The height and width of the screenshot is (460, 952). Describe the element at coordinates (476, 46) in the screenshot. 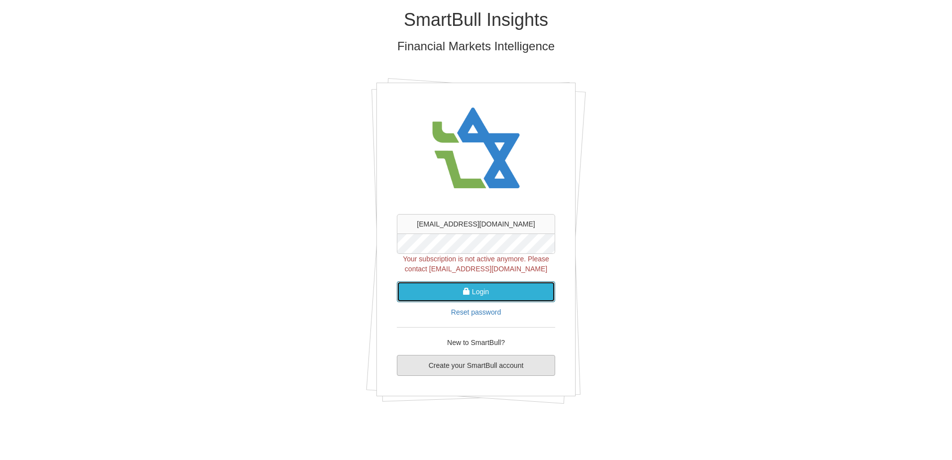

I see `h3: Financial Markets Intelligence` at that location.